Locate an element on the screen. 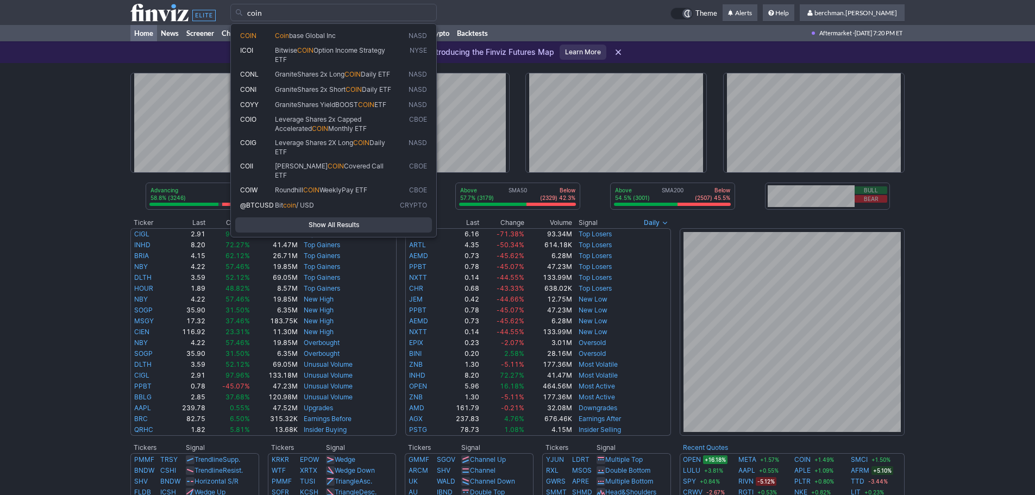  a: TRSY is located at coordinates (169, 459).